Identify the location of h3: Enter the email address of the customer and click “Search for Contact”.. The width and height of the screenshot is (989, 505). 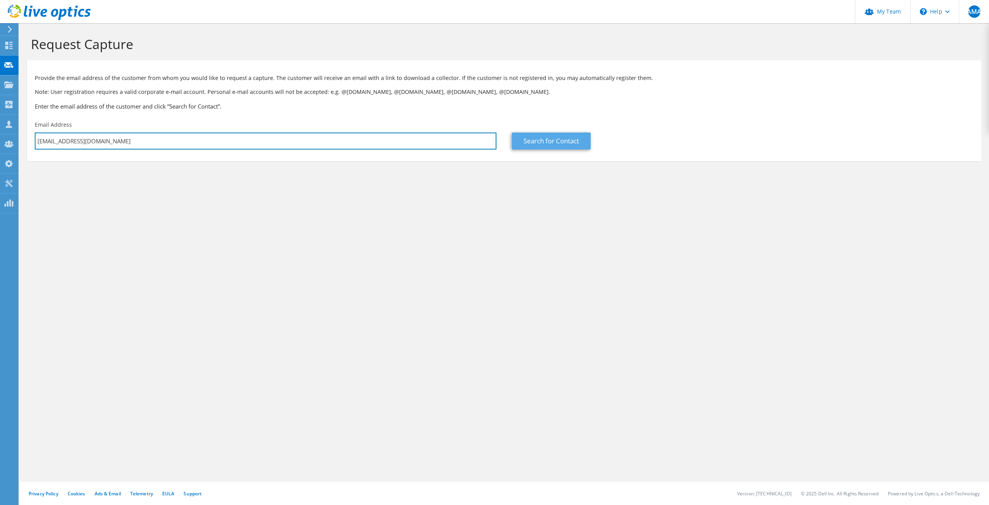
(504, 106).